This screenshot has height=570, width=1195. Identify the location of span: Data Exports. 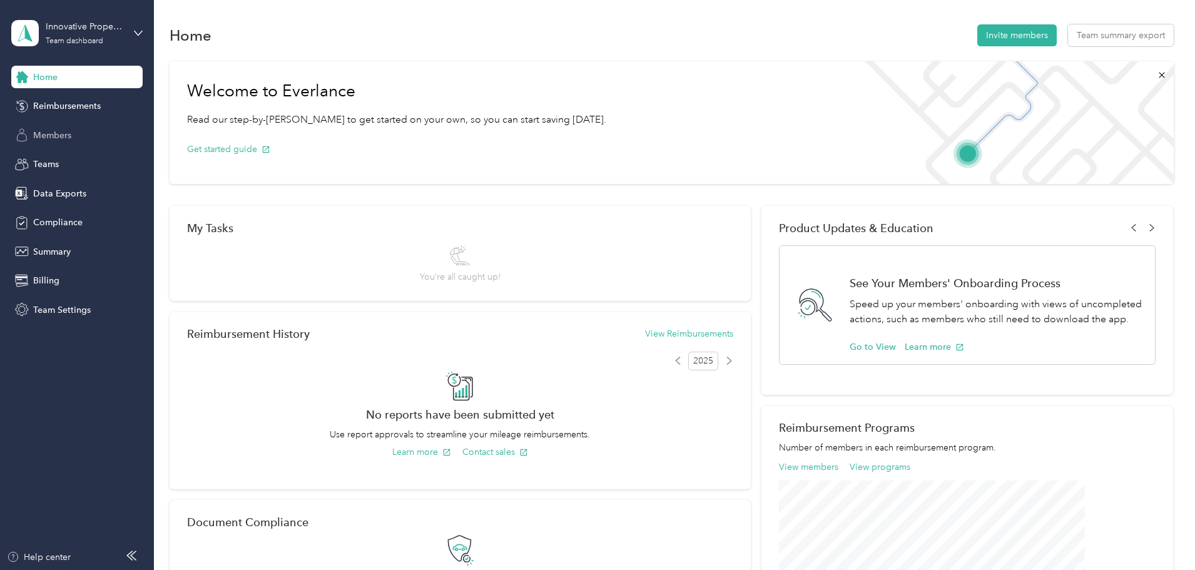
(59, 193).